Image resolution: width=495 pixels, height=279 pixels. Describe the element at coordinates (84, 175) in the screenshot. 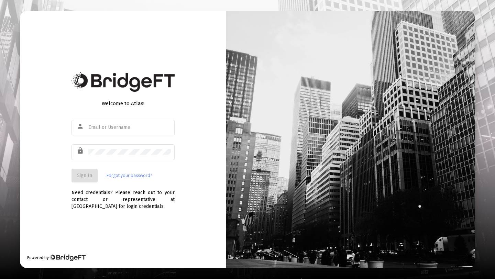

I see `span: Sign In` at that location.